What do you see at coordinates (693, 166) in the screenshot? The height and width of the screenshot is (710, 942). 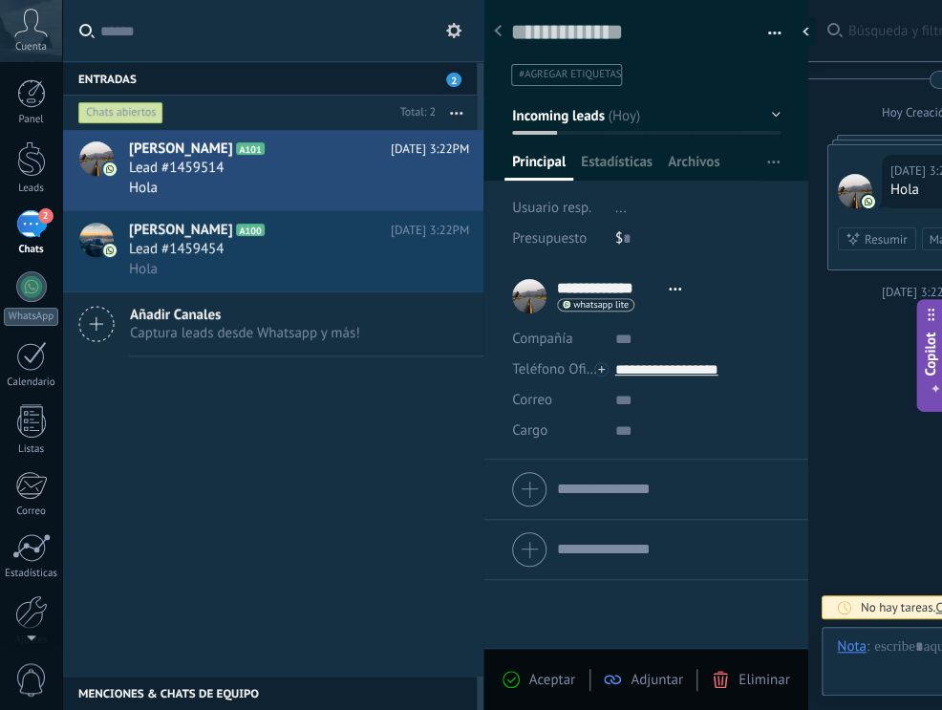 I see `span: Archivos` at bounding box center [693, 166].